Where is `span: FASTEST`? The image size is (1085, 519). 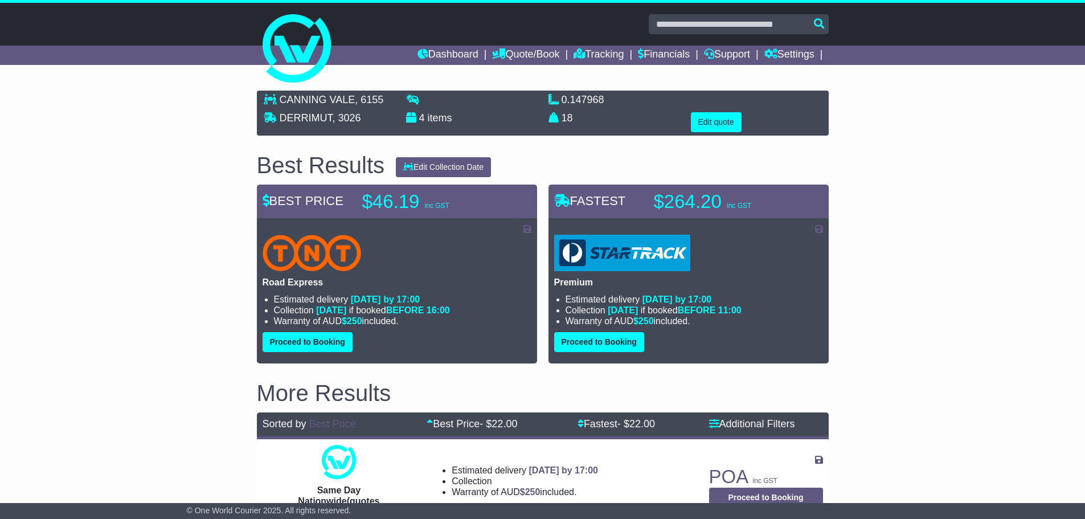 span: FASTEST is located at coordinates (590, 201).